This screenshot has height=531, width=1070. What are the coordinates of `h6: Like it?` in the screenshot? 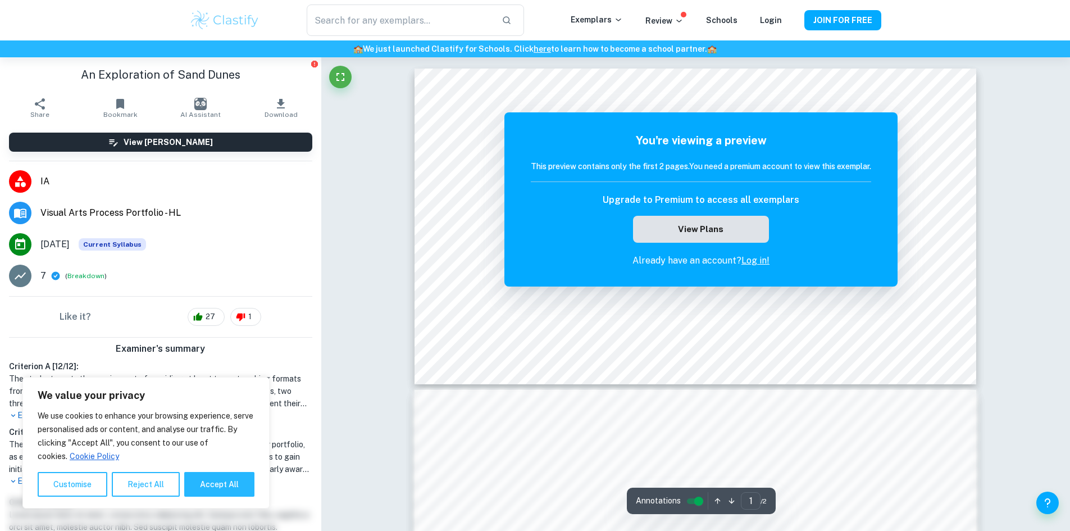 It's located at (75, 317).